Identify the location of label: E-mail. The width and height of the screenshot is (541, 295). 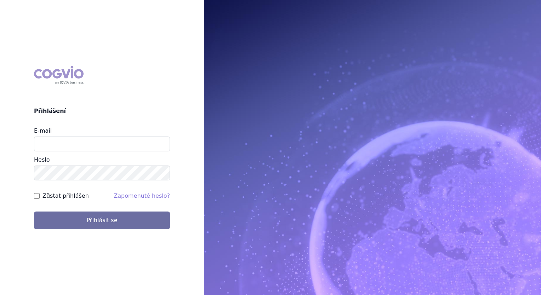
(43, 131).